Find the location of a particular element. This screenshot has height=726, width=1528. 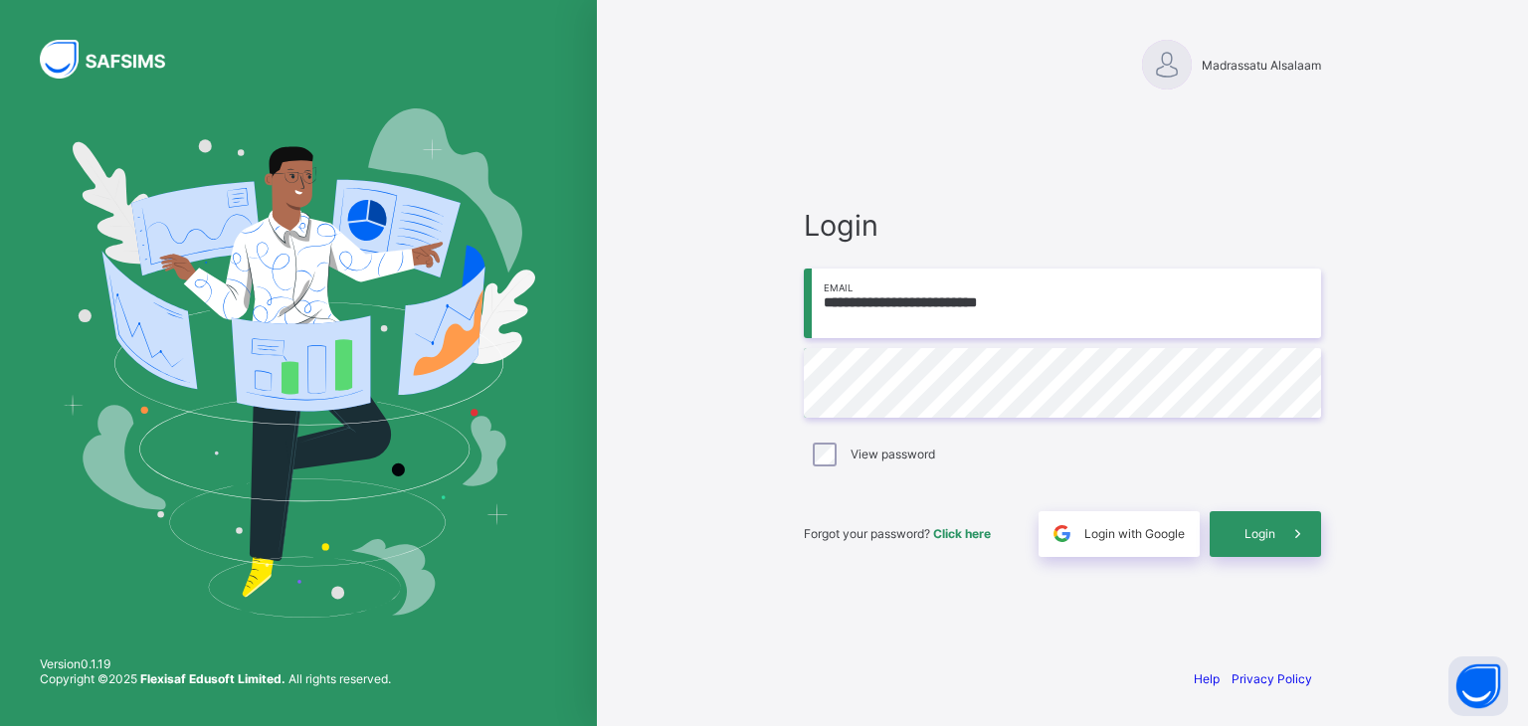

span: Click here is located at coordinates (962, 533).